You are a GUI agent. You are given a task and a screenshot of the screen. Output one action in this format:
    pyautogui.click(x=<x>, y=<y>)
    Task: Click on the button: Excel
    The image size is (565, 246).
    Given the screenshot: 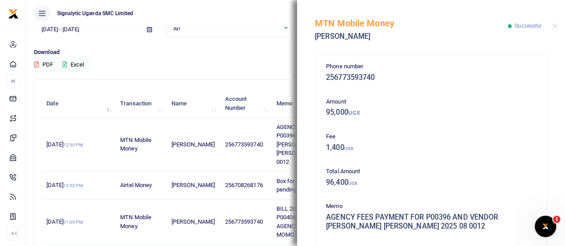 What is the action you would take?
    pyautogui.click(x=73, y=65)
    